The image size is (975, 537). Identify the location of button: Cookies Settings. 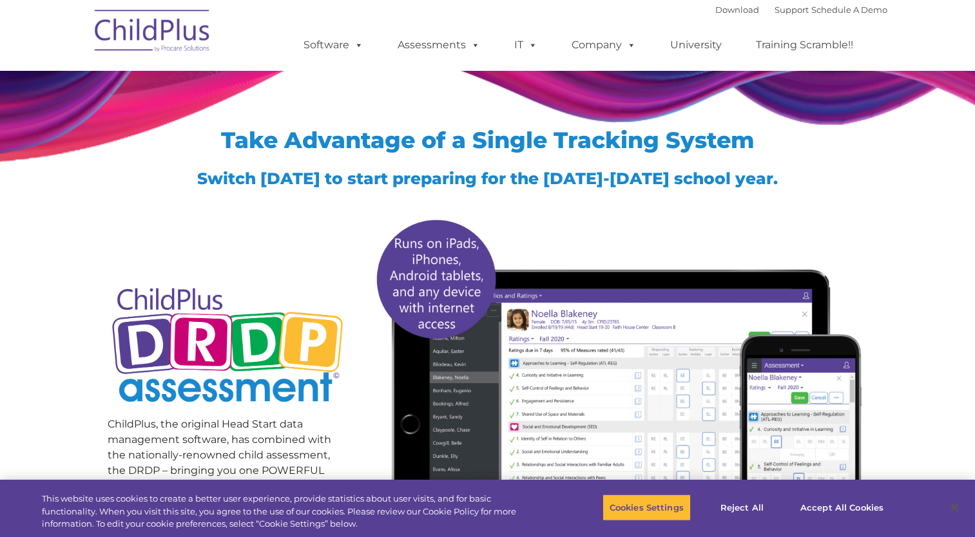
(646, 508).